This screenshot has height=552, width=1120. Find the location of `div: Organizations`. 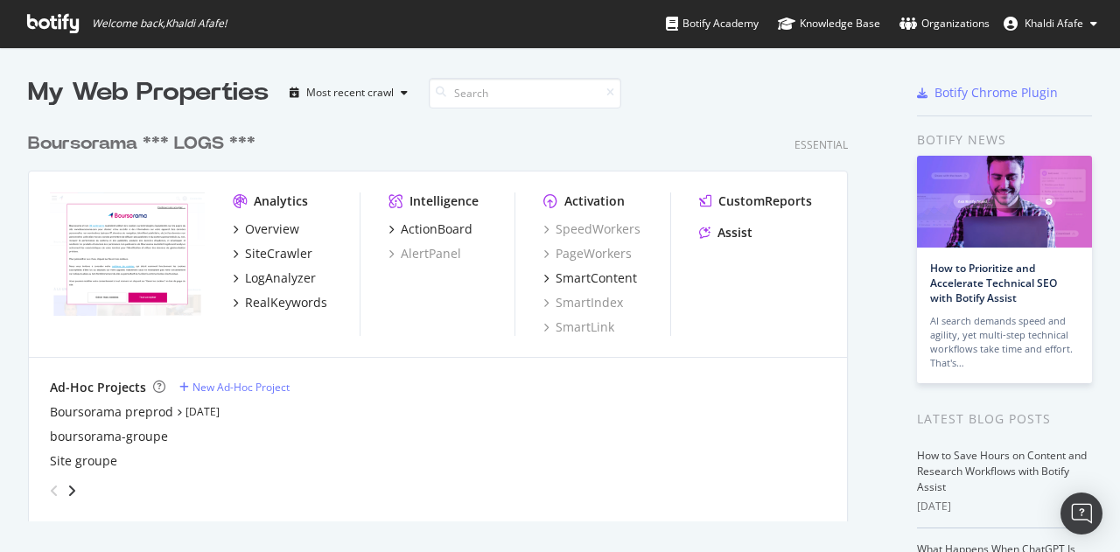

div: Organizations is located at coordinates (944, 24).